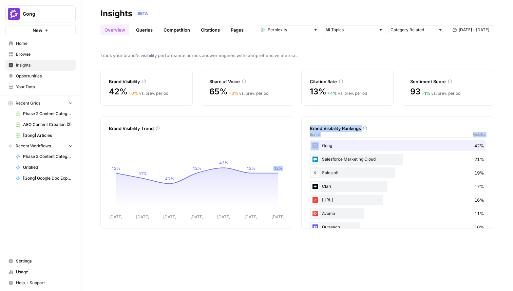  I want to click on button: Recent Grids, so click(40, 103).